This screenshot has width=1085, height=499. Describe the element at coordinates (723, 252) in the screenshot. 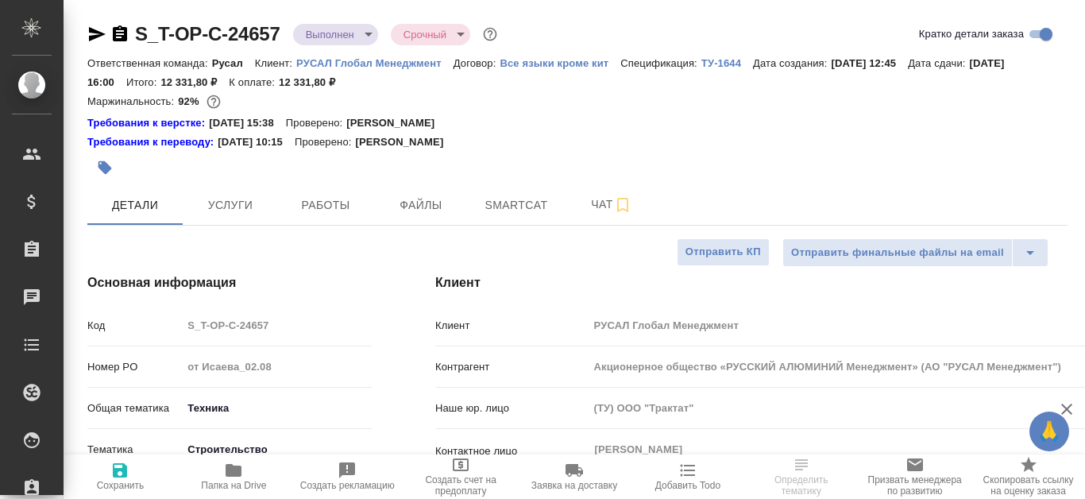

I see `span: Отправить КП` at that location.